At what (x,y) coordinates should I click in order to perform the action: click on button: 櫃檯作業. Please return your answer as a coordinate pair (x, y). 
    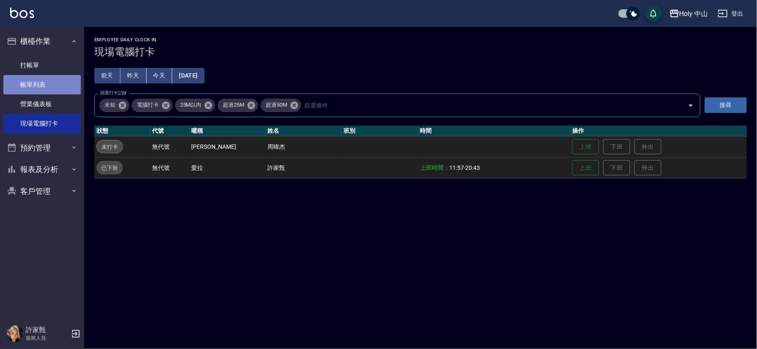
    Looking at the image, I should click on (42, 41).